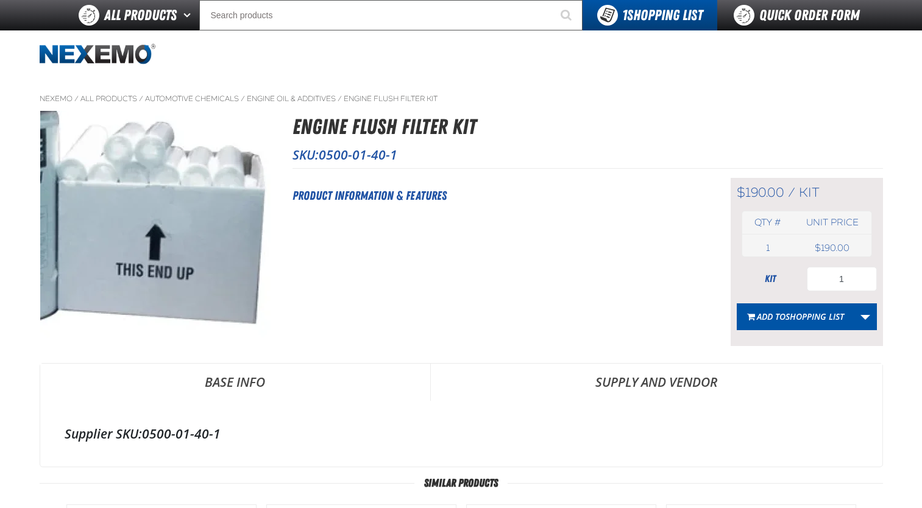  What do you see at coordinates (841, 279) in the screenshot?
I see `input: Product Quantity` at bounding box center [841, 279].